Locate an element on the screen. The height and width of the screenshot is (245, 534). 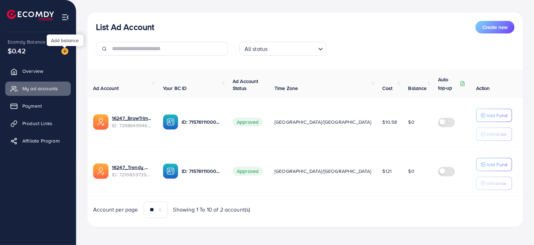
img: logo is located at coordinates (30, 15).